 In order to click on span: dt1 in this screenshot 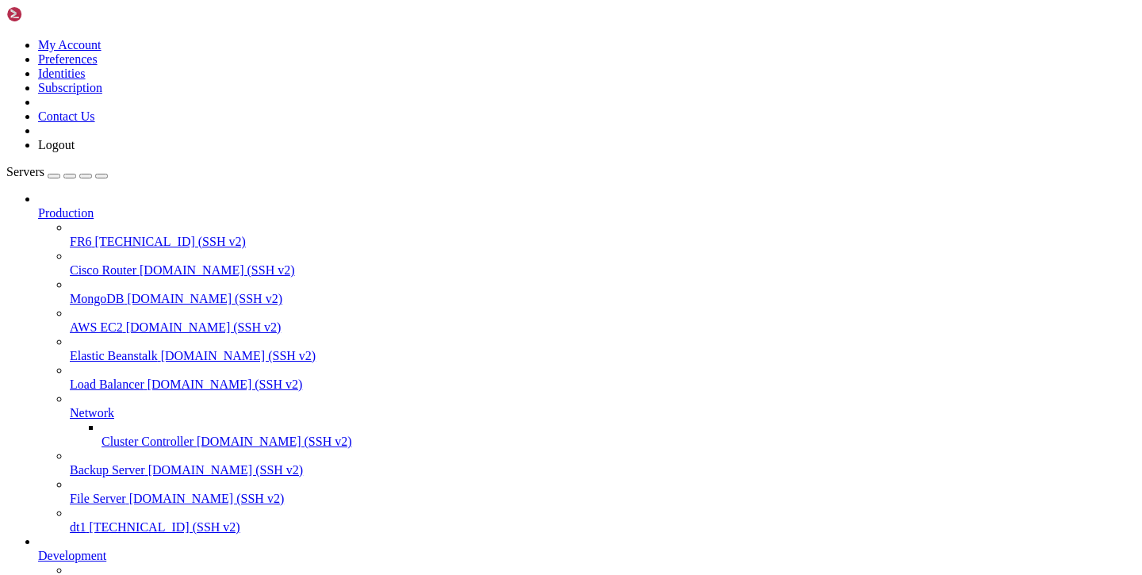, I will do `click(78, 526)`.